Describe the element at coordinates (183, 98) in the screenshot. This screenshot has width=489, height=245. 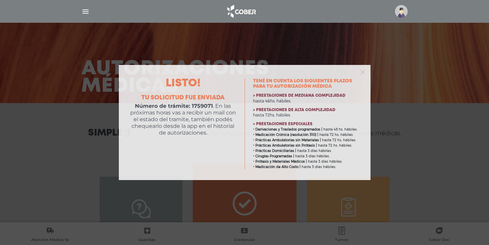
I see `h4: Tu solicitud fue enviada` at that location.